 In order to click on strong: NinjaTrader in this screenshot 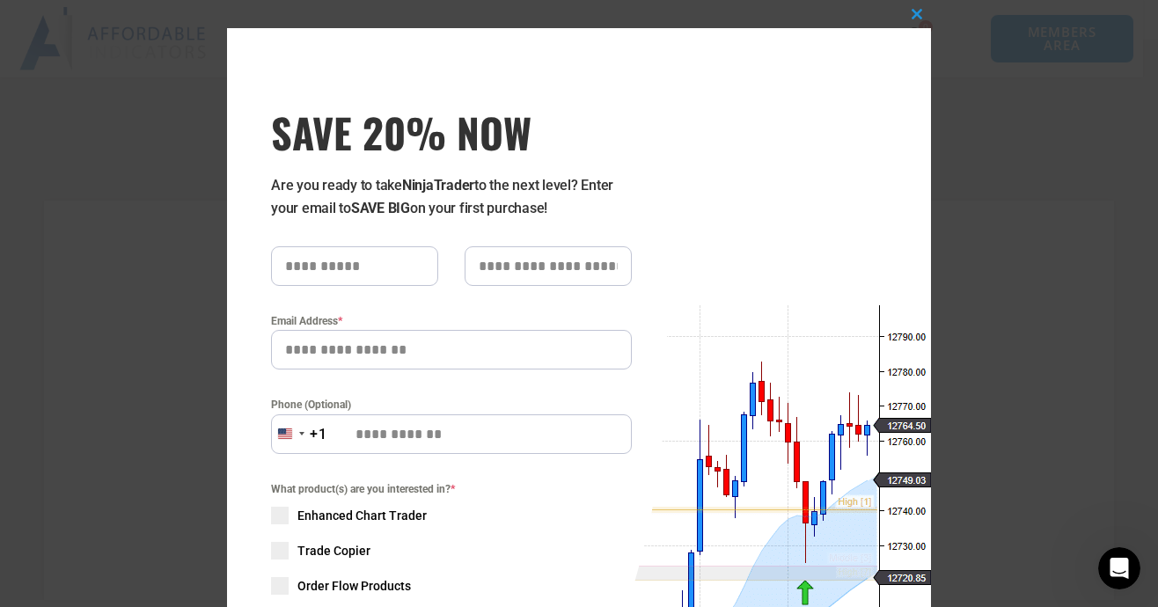, I will do `click(438, 185)`.